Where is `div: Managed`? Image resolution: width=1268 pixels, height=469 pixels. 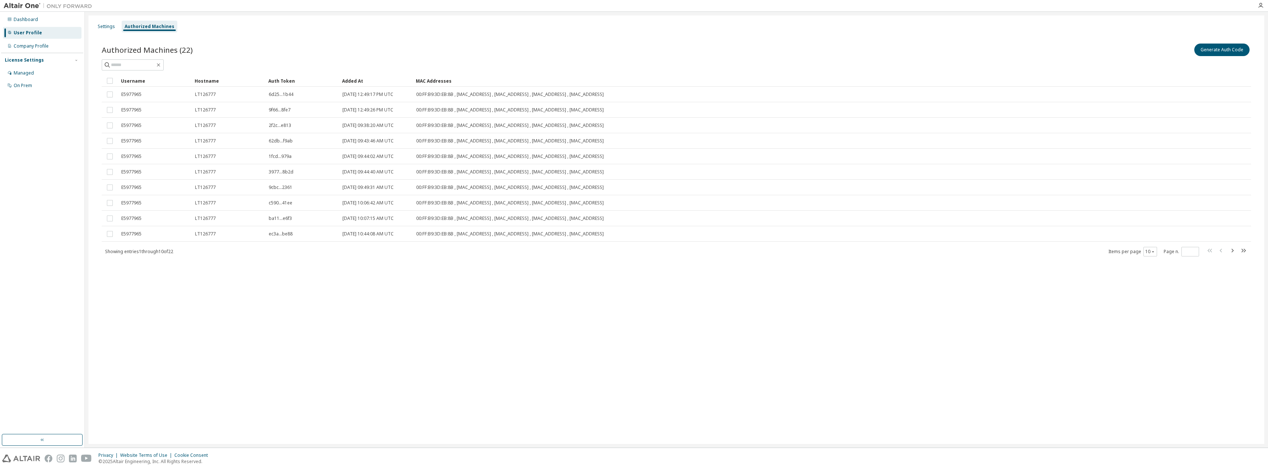 div: Managed is located at coordinates (24, 73).